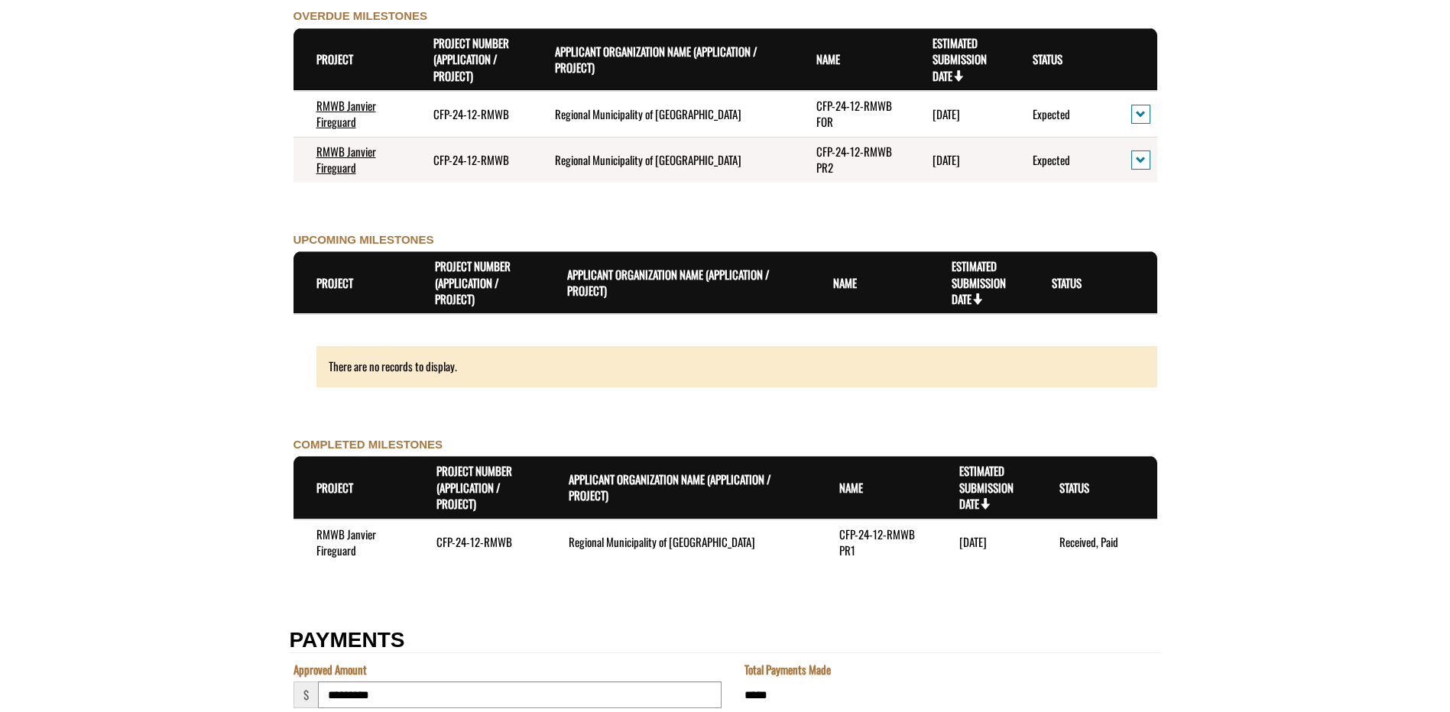 The image size is (1450, 712). What do you see at coordinates (361, 15) in the screenshot?
I see `label: OVERDUE MILESTONES` at bounding box center [361, 15].